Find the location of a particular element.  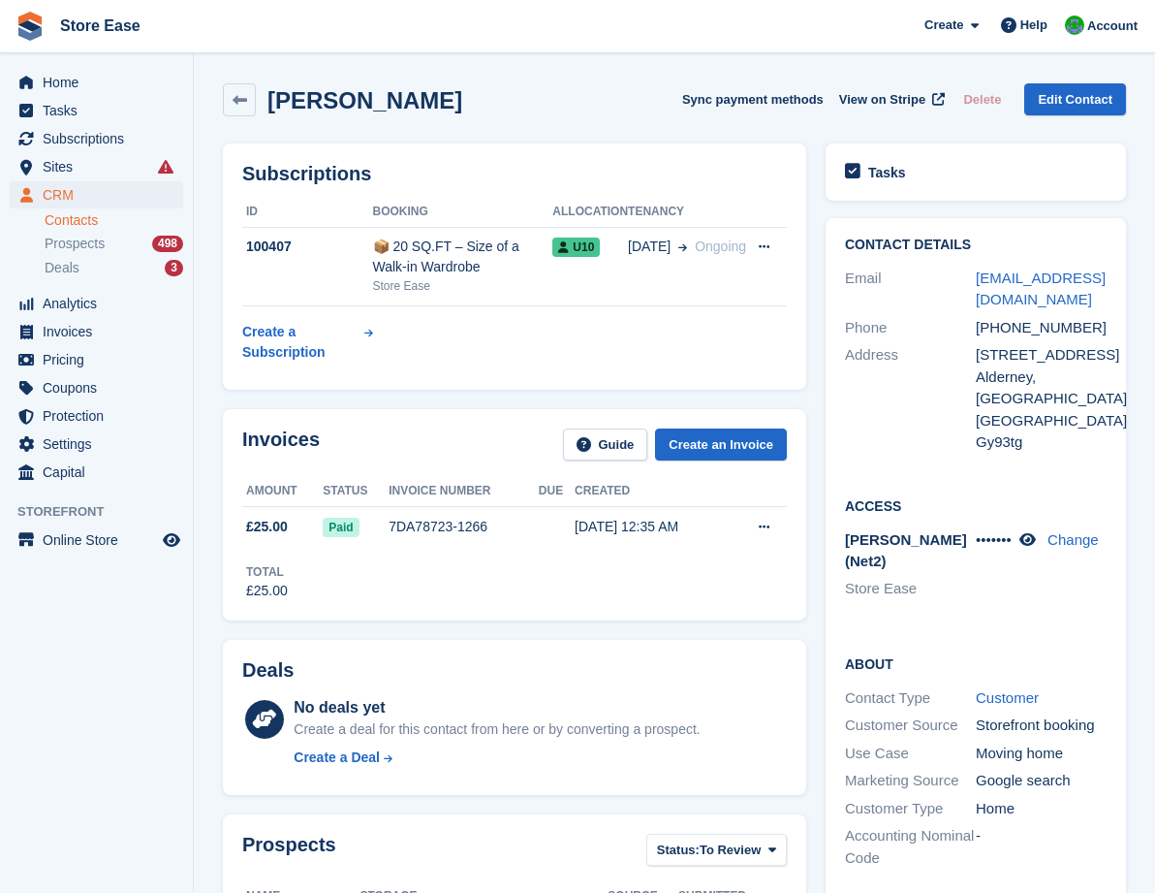

span: Status: is located at coordinates (678, 850).